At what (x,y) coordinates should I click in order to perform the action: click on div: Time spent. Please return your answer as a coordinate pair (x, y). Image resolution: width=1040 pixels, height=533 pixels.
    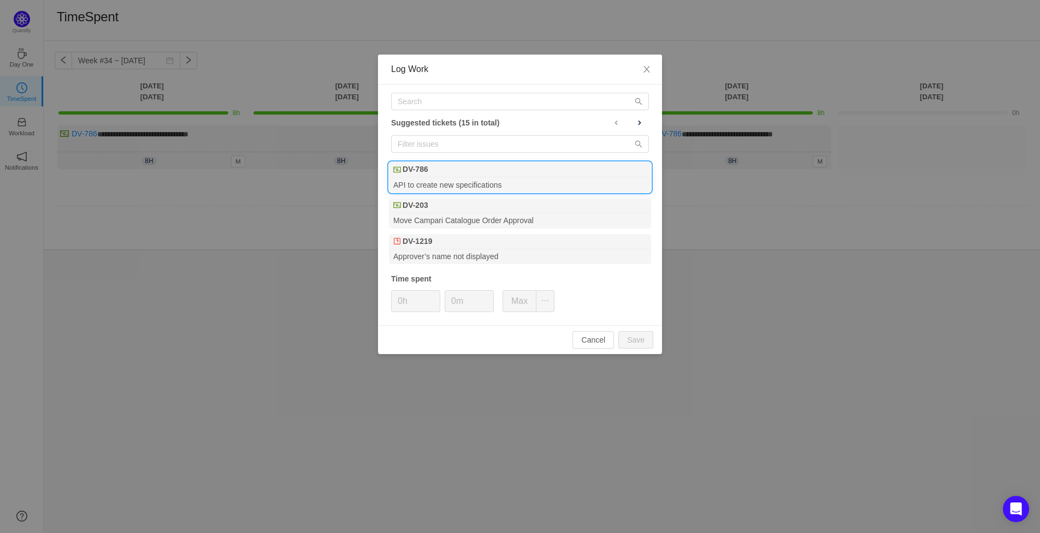
    Looking at the image, I should click on (520, 279).